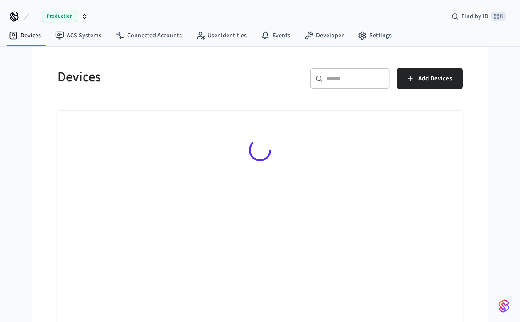 This screenshot has height=322, width=520. I want to click on span: Find by ID, so click(475, 16).